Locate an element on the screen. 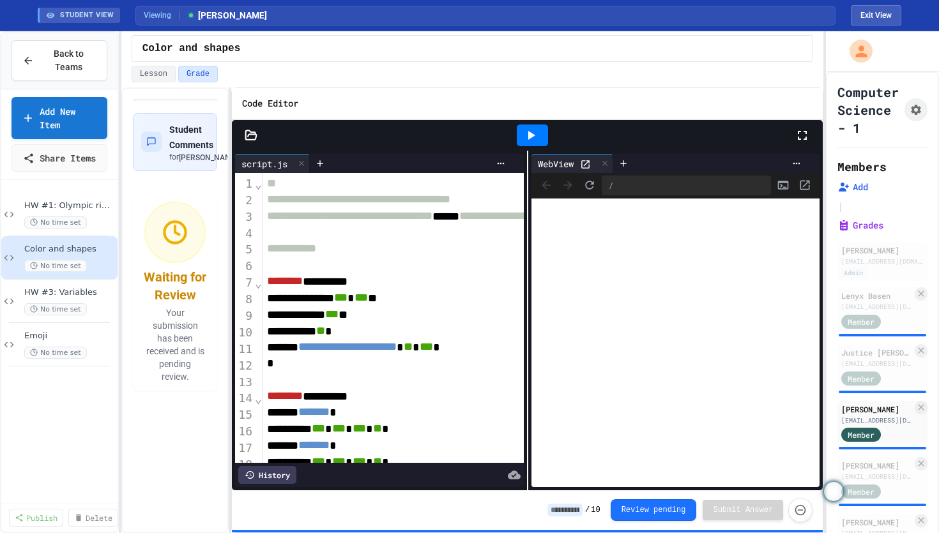 This screenshot has width=939, height=533. h2: Members is located at coordinates (862, 167).